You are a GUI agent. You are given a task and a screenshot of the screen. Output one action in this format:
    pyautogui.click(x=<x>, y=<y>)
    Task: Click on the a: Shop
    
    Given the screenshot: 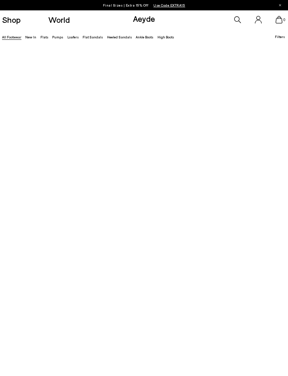 What is the action you would take?
    pyautogui.click(x=11, y=20)
    